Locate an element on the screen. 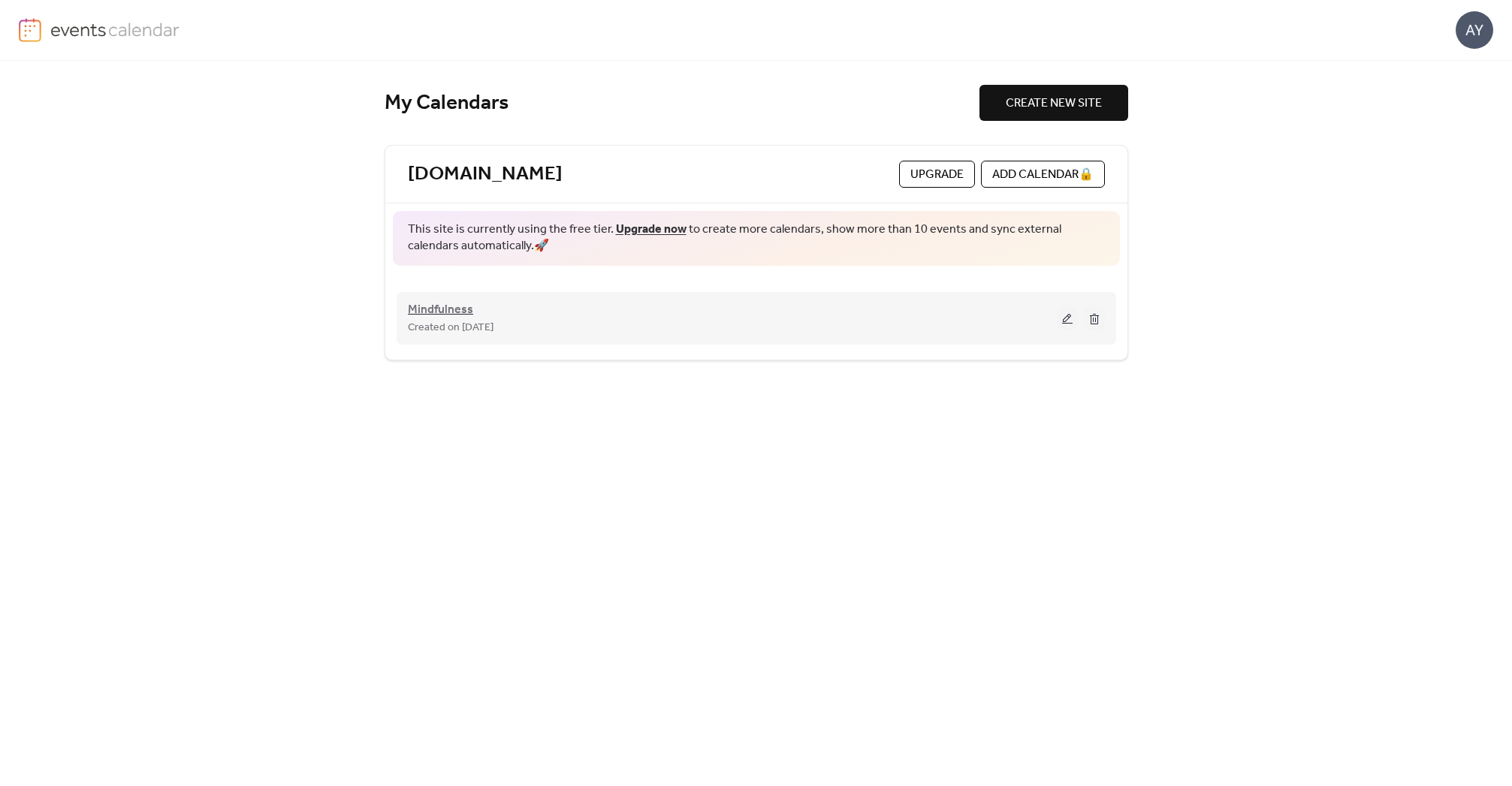 Image resolution: width=1512 pixels, height=786 pixels. span: Mindfulness is located at coordinates (440, 310).